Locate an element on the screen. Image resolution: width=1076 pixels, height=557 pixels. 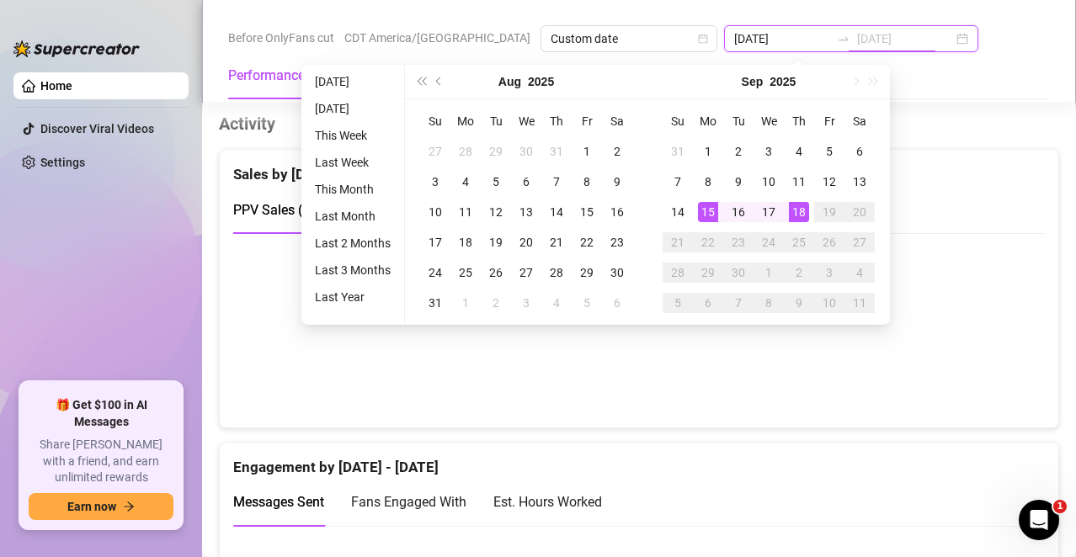
span: Before OnlyFans cut is located at coordinates (281, 38).